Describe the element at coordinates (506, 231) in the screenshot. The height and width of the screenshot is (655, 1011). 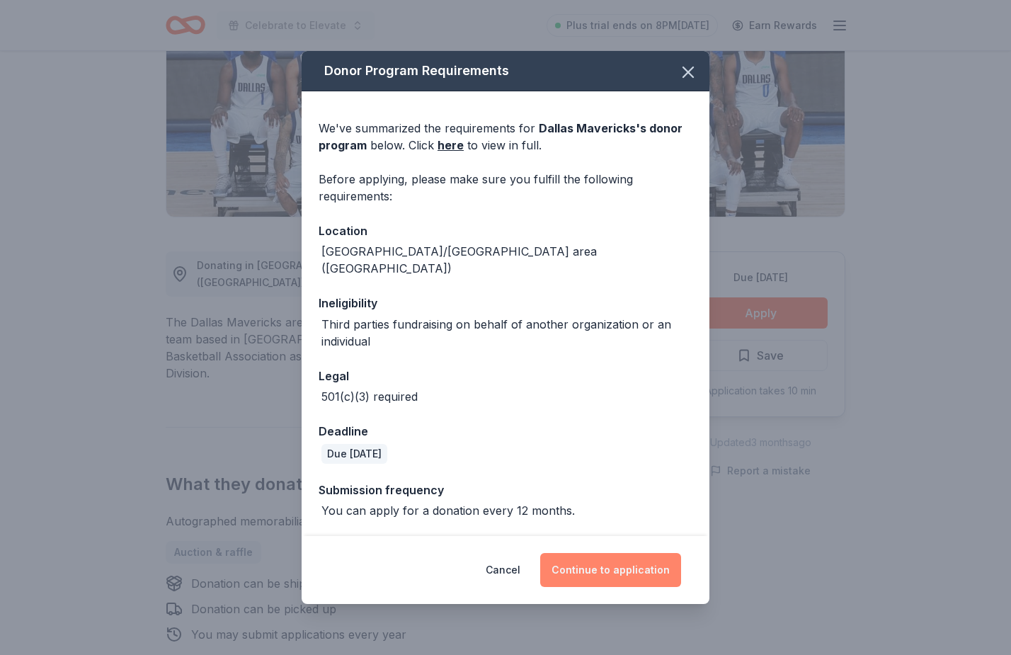
I see `div: Location` at that location.